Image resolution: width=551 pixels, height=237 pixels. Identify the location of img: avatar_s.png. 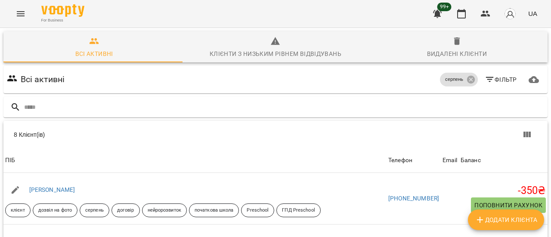
(510, 14).